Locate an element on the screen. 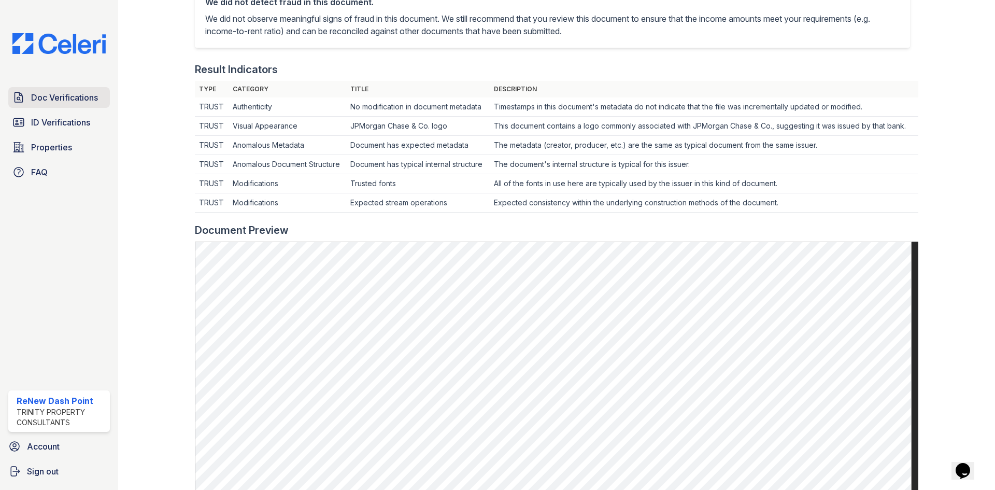 This screenshot has height=490, width=995. span: FAQ is located at coordinates (39, 172).